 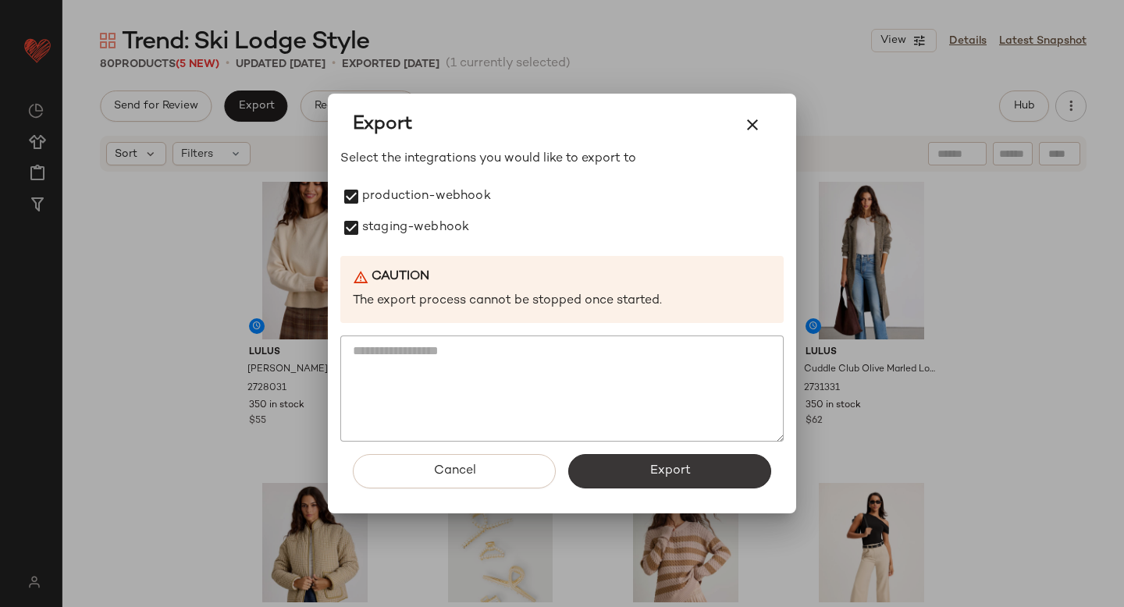 I want to click on button: Cancel, so click(x=454, y=472).